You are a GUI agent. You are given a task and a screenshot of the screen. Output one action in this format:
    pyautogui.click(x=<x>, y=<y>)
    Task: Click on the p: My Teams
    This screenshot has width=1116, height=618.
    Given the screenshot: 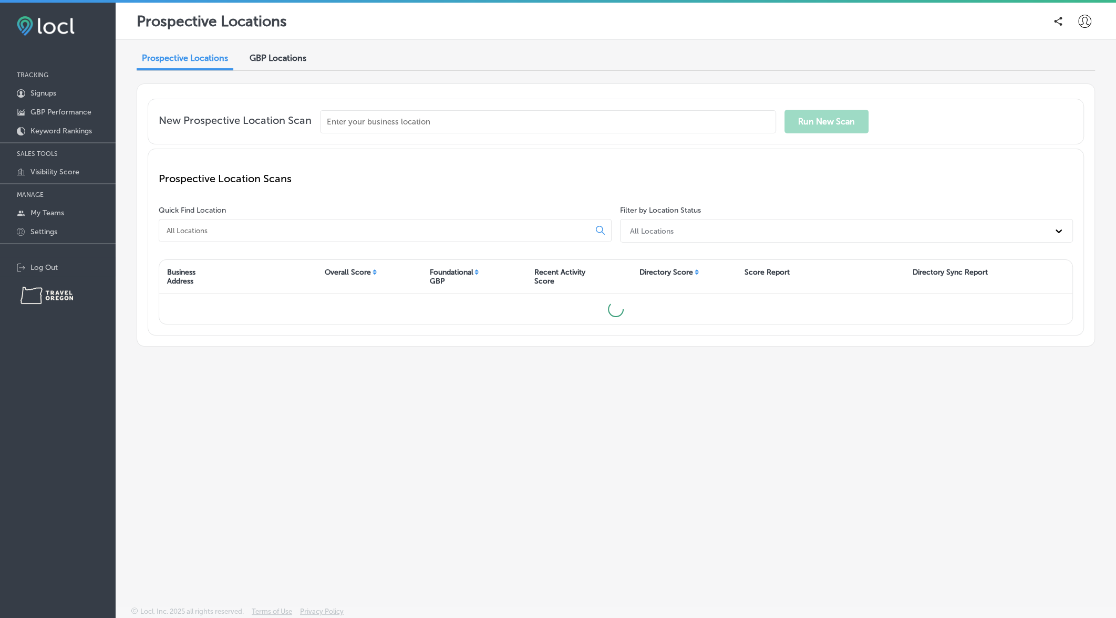 What is the action you would take?
    pyautogui.click(x=47, y=213)
    